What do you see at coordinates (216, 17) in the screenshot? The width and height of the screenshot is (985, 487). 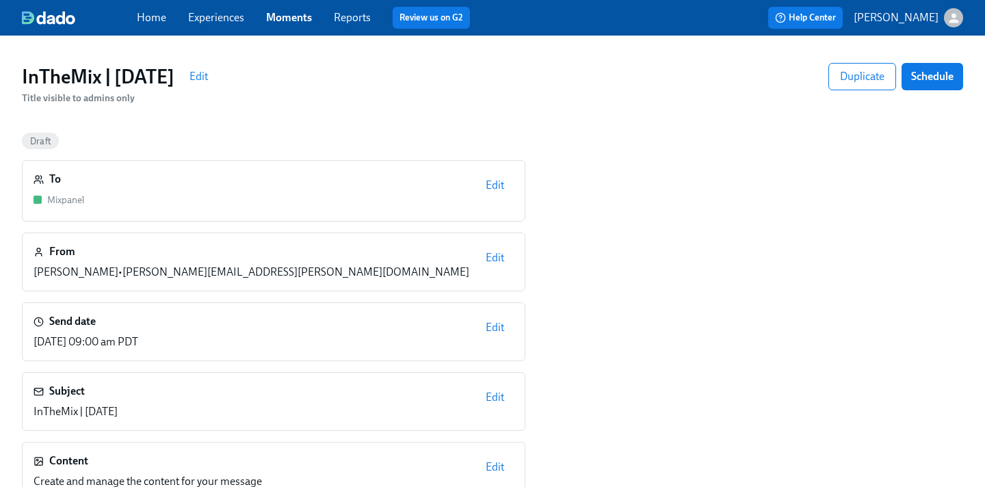 I see `a: Experiences` at bounding box center [216, 17].